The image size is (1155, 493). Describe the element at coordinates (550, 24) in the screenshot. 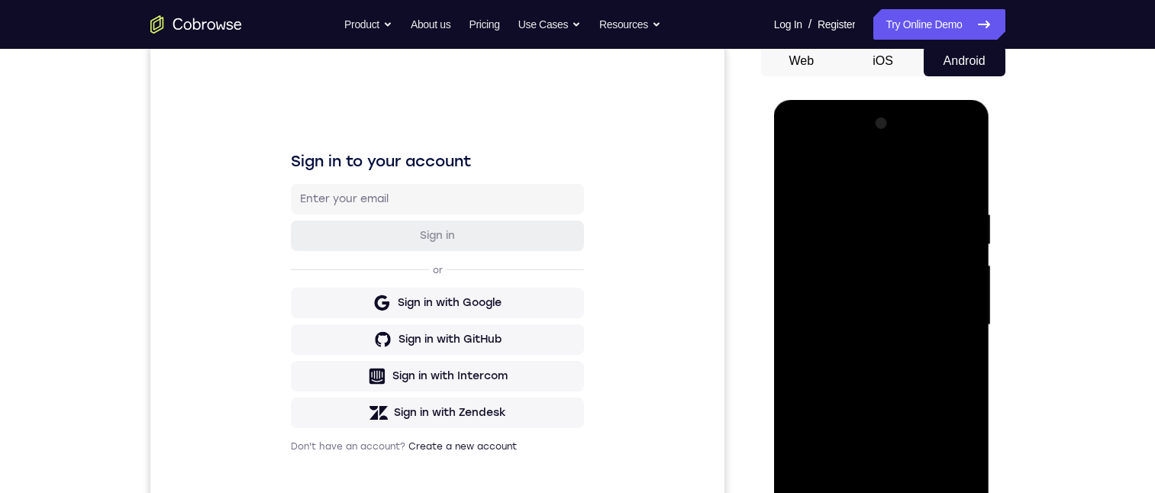

I see `button: Use Cases` at that location.